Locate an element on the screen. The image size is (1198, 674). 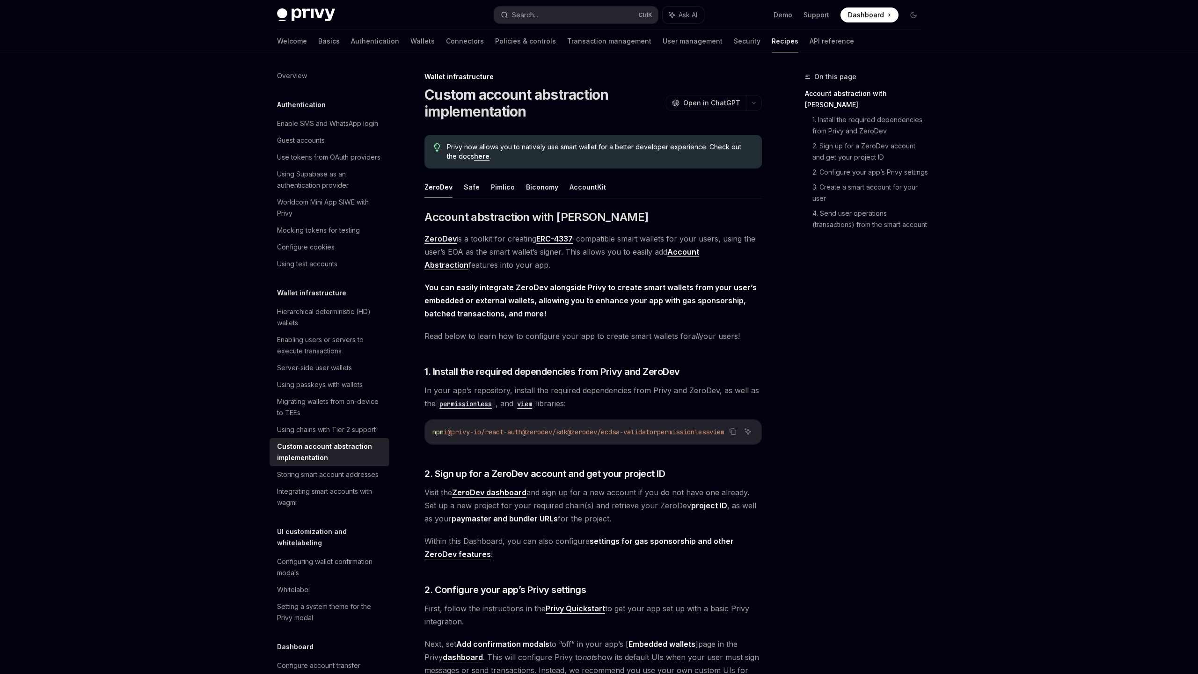
div: Configure cookies is located at coordinates (305, 247).